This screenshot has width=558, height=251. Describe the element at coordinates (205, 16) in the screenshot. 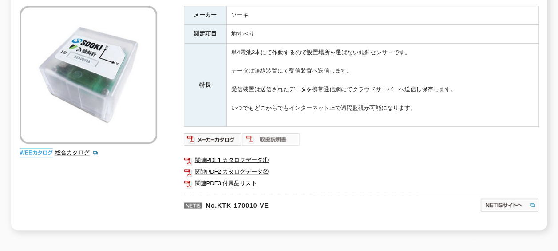

I see `th: メーカー` at that location.